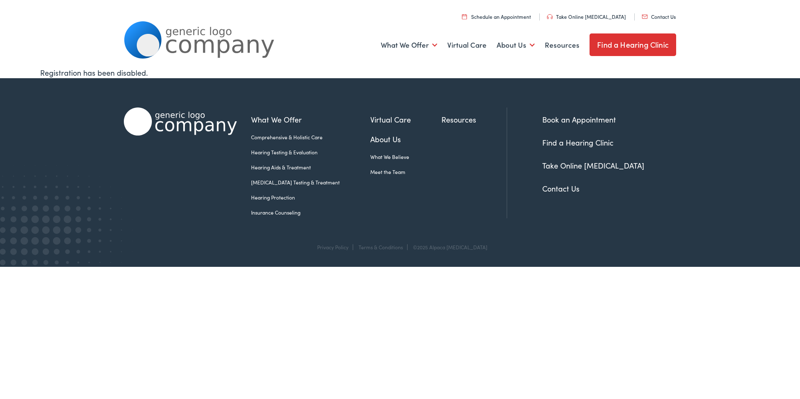  What do you see at coordinates (311, 213) in the screenshot?
I see `a: Insurance Counseling` at bounding box center [311, 213].